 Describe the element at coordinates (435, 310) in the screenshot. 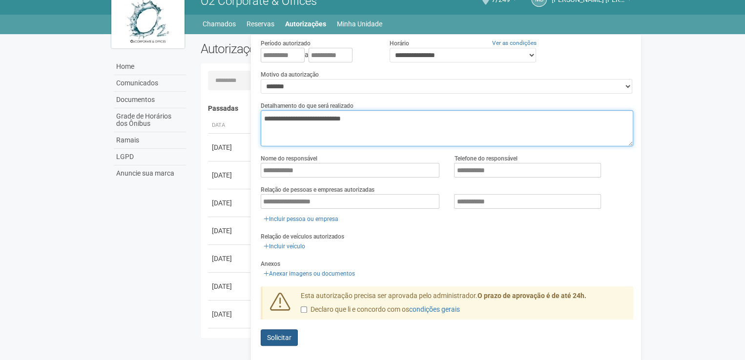

I see `a: condições gerais` at that location.